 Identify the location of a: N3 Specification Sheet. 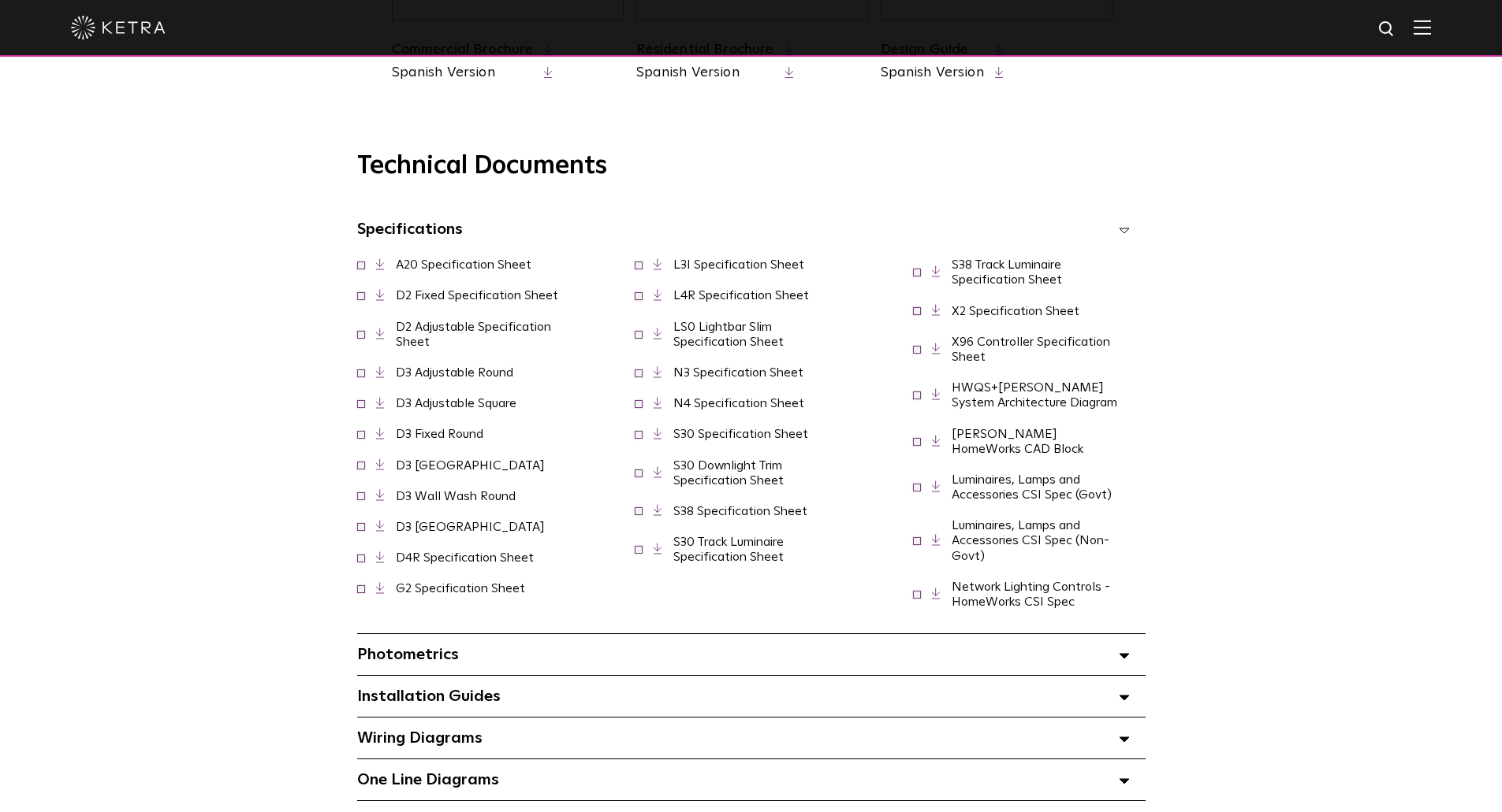
(738, 373).